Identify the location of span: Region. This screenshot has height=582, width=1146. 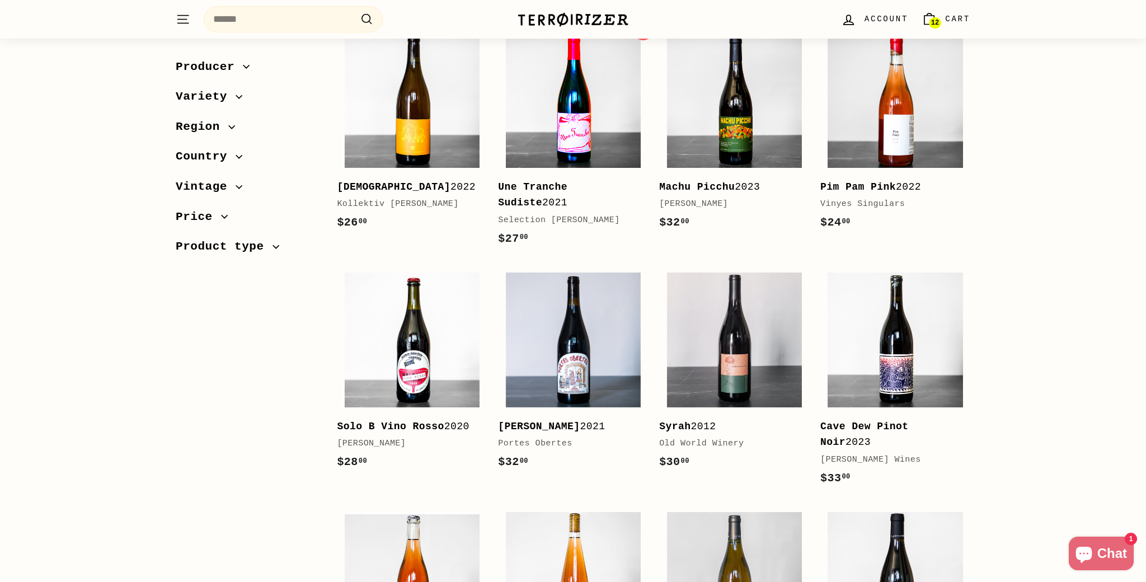
(202, 127).